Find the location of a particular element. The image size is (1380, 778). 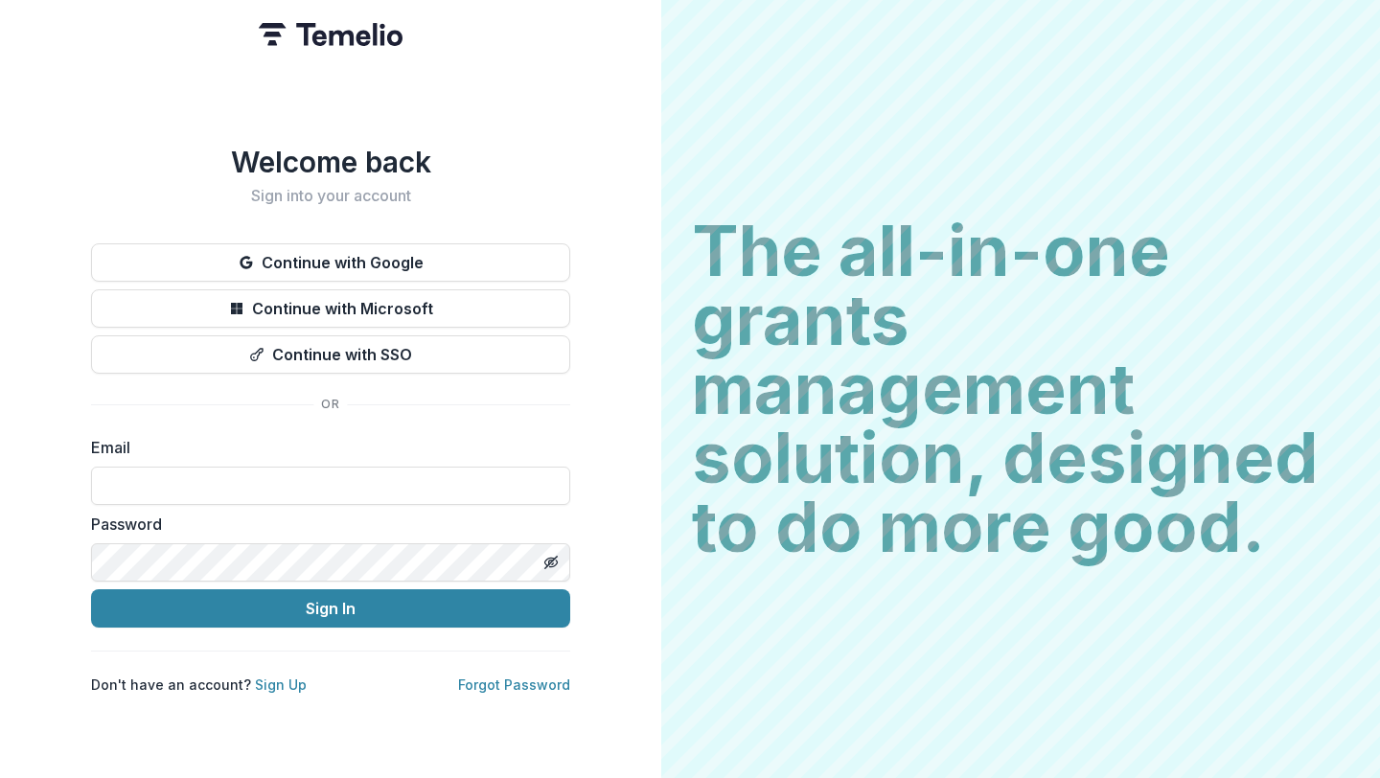

a: Sign Up is located at coordinates (281, 684).